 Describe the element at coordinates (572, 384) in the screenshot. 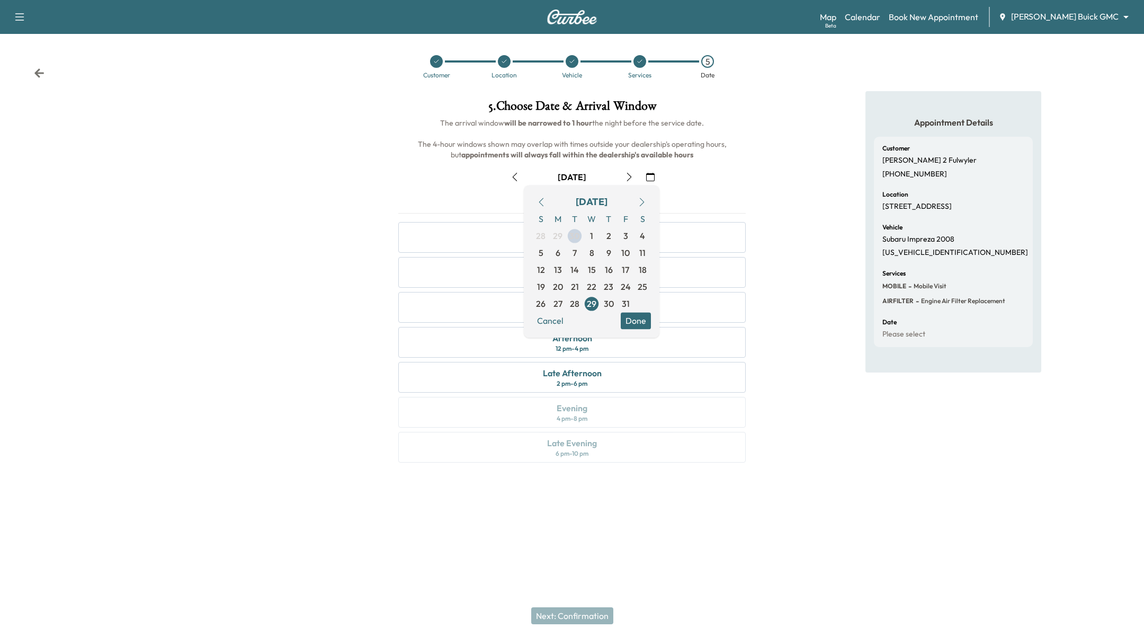

I see `div: 2 pm - 6 pm` at that location.